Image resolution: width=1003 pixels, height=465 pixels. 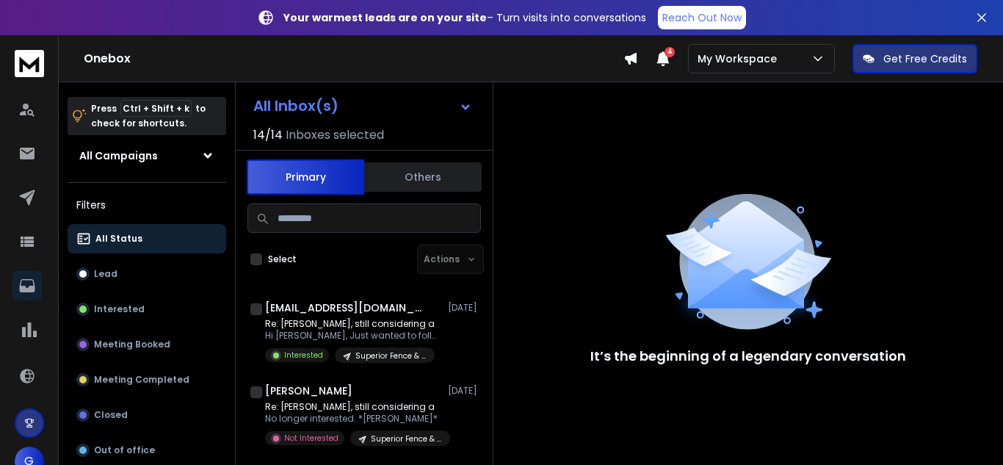 I want to click on p: Out of office, so click(x=124, y=450).